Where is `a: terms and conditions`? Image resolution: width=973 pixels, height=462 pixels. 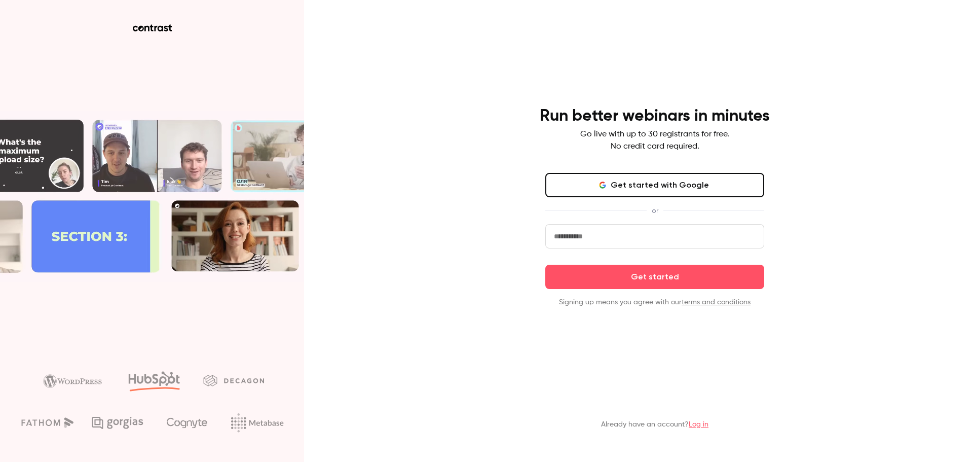
a: terms and conditions is located at coordinates (716, 302).